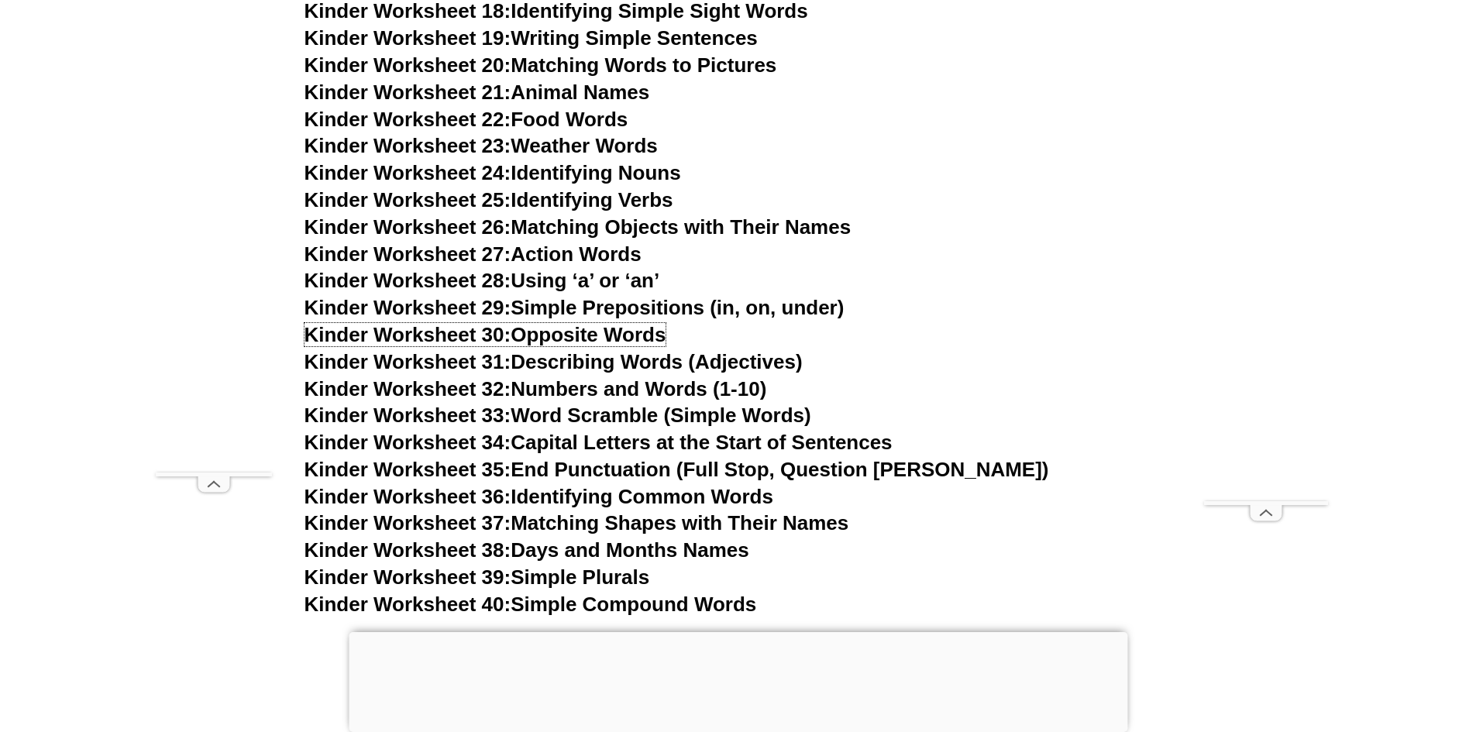 This screenshot has height=732, width=1476. I want to click on span: Kinder Worksheet 25:, so click(407, 200).